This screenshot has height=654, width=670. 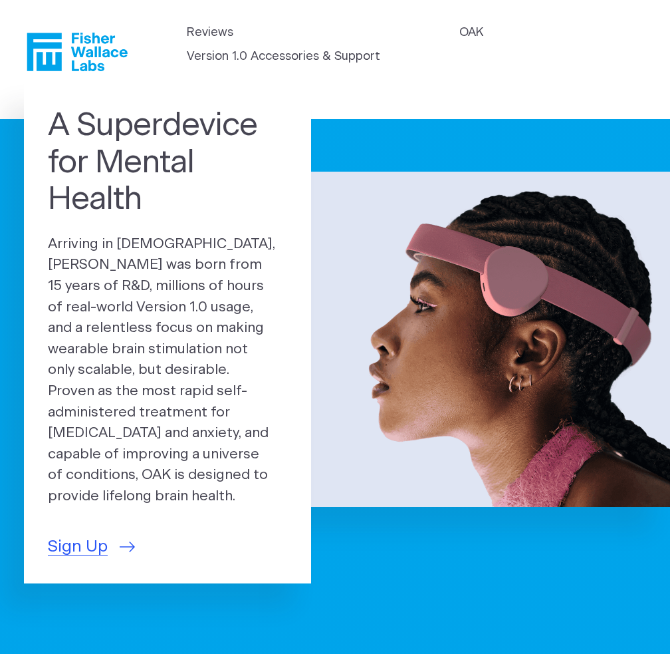 I want to click on a: Sign Up, so click(x=91, y=547).